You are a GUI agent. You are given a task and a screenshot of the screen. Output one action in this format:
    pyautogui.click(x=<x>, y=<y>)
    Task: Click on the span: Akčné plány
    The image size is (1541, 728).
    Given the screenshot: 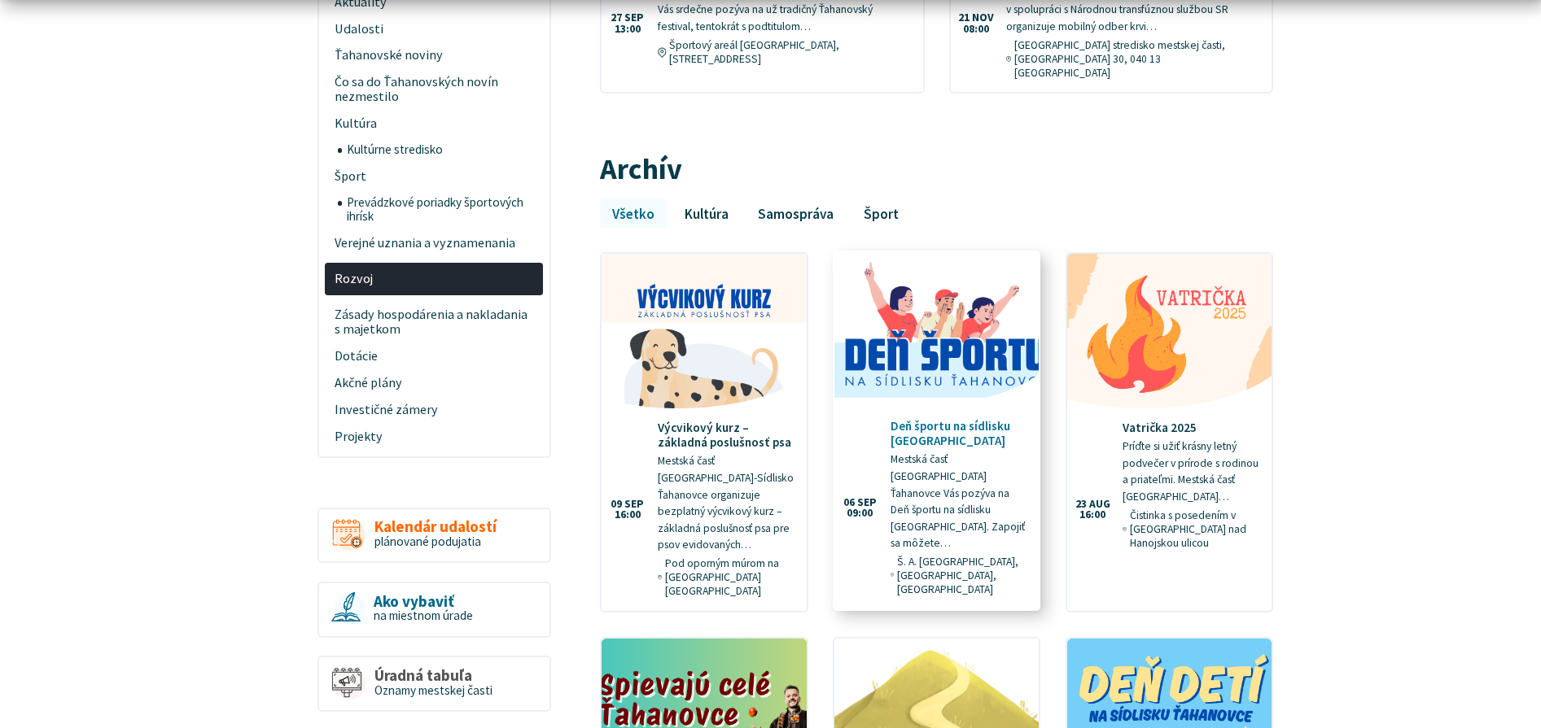 What is the action you would take?
    pyautogui.click(x=434, y=382)
    